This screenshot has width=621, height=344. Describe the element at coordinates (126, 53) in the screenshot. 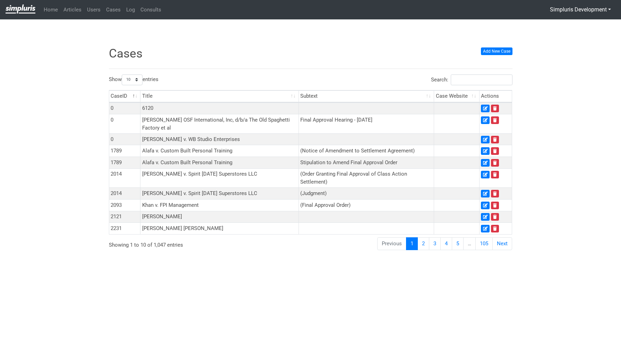

I see `span: Cases` at that location.